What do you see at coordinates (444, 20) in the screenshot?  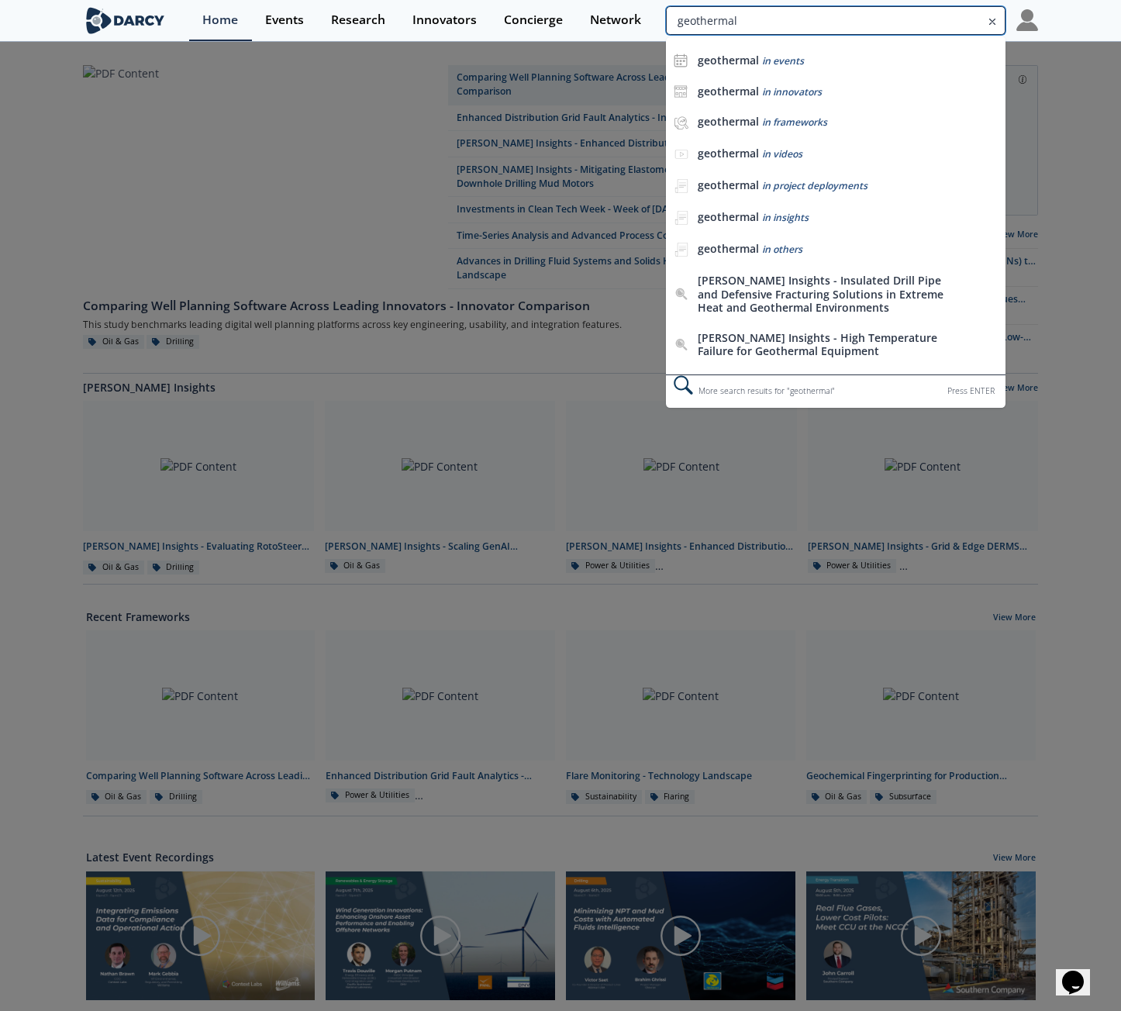 I see `div: Innovators` at bounding box center [444, 20].